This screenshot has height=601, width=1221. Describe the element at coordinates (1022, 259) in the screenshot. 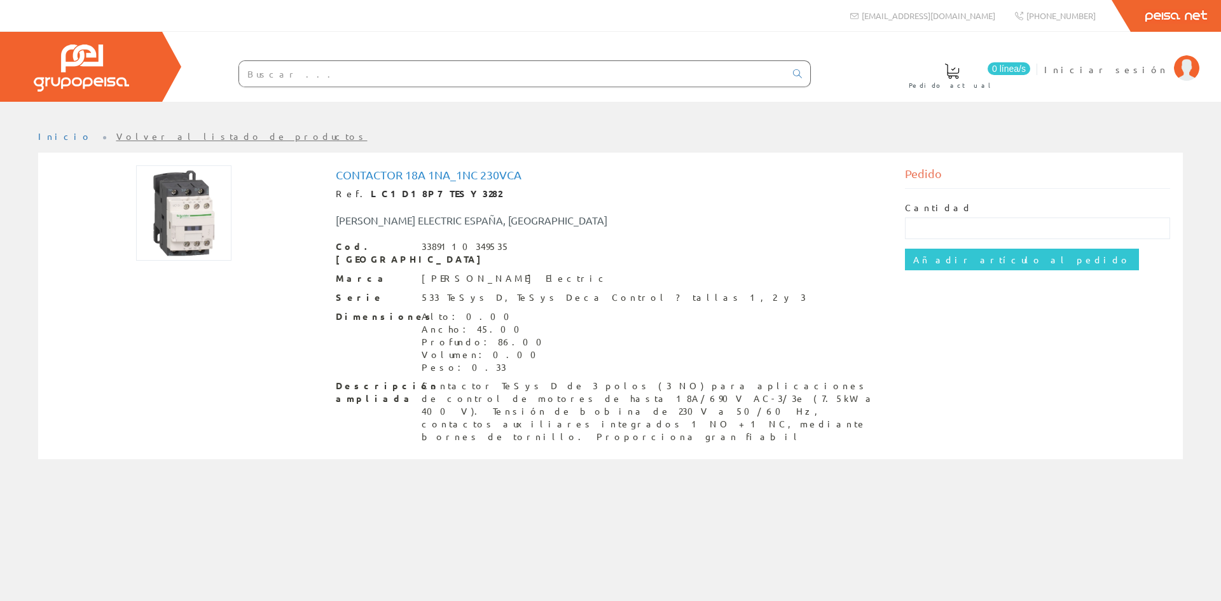

I see `input: Añadir artículo al pedido` at that location.